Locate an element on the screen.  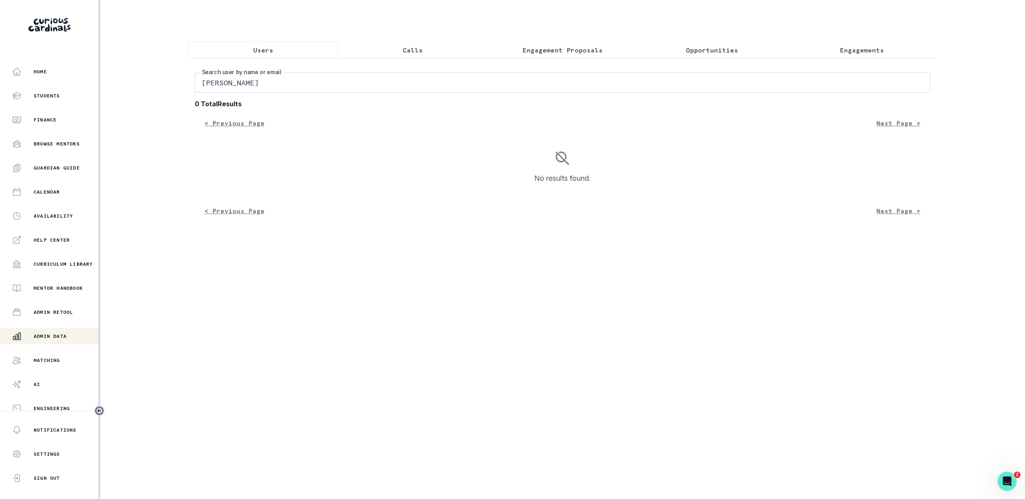
p: AI is located at coordinates (37, 384).